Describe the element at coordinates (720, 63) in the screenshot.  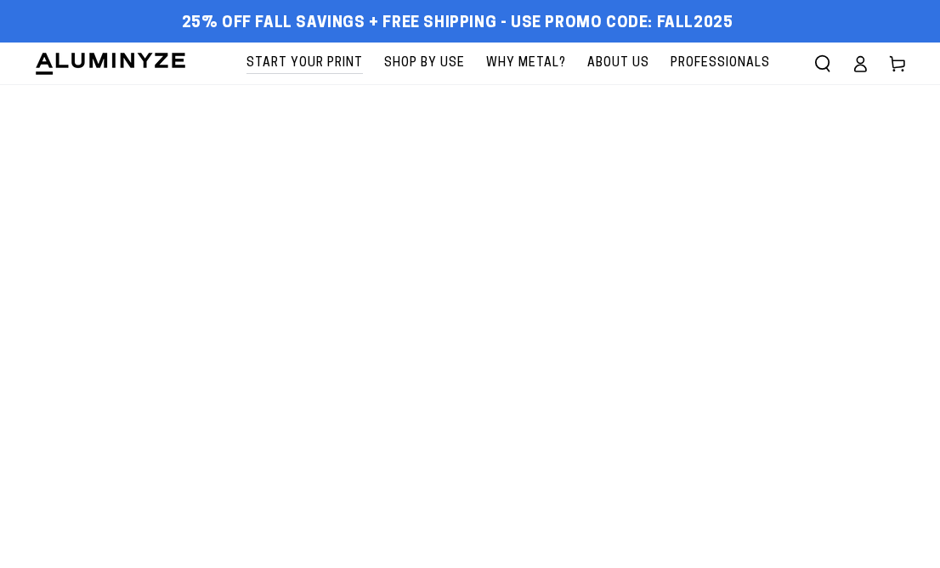
I see `a: Professionals` at that location.